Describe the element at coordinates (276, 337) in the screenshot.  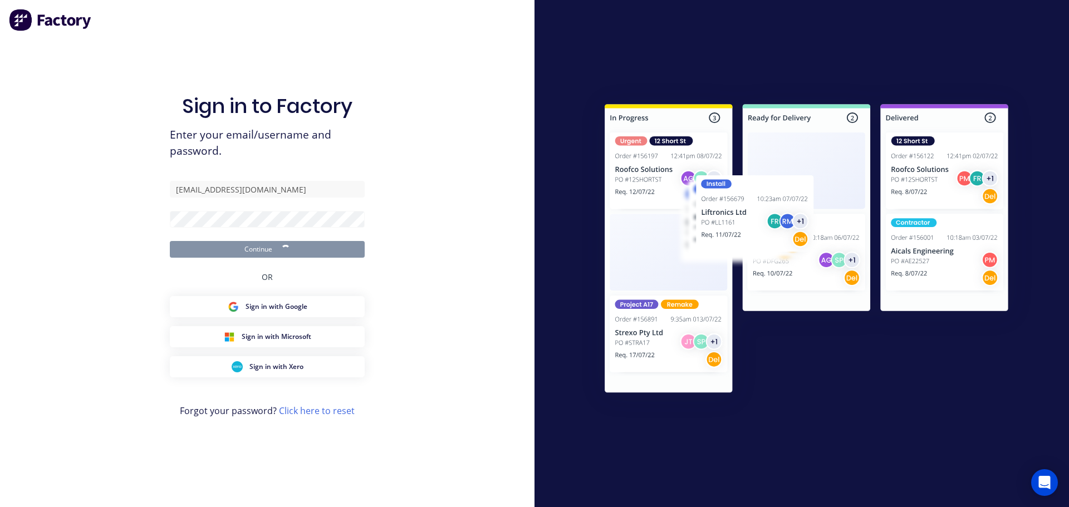
I see `span: Sign in with Microsoft` at that location.